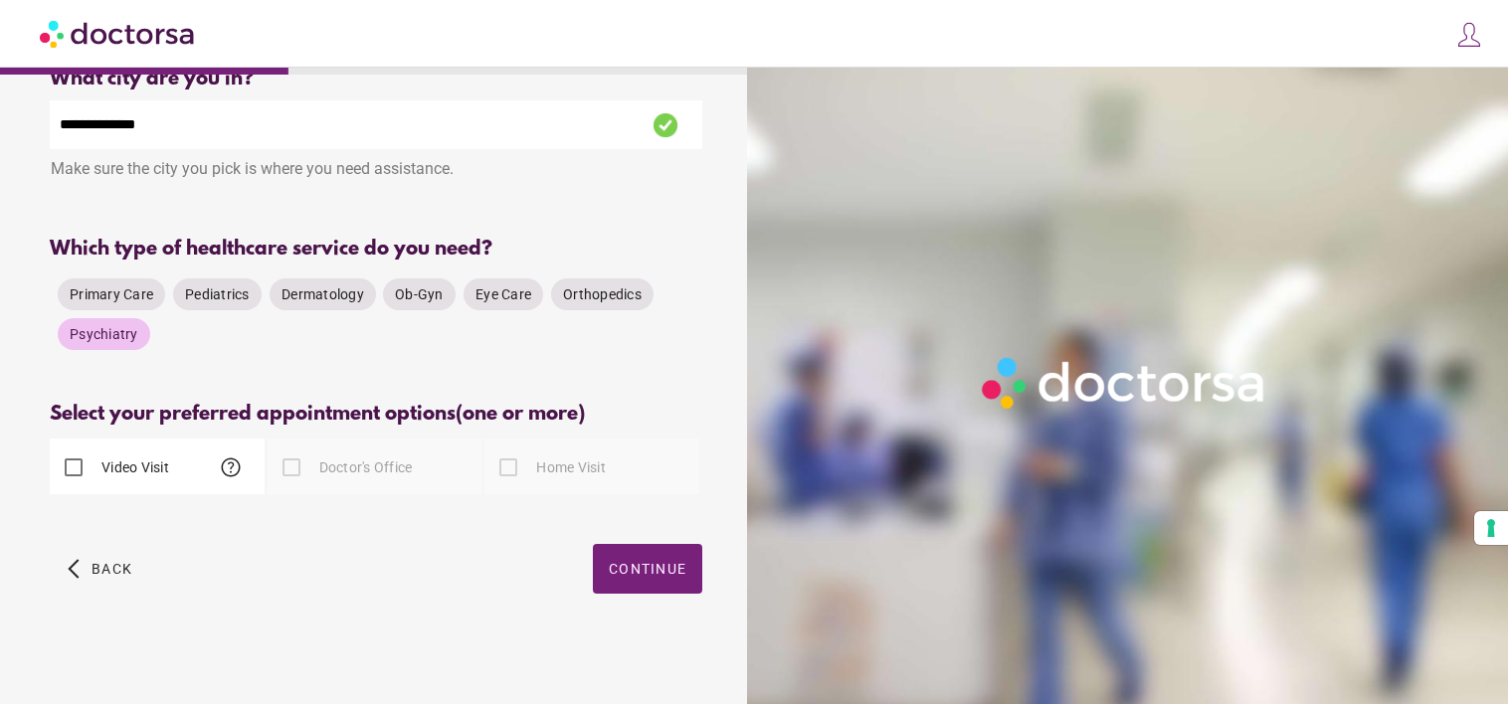 Image resolution: width=1508 pixels, height=704 pixels. What do you see at coordinates (111, 294) in the screenshot?
I see `span: Primary Care` at bounding box center [111, 294].